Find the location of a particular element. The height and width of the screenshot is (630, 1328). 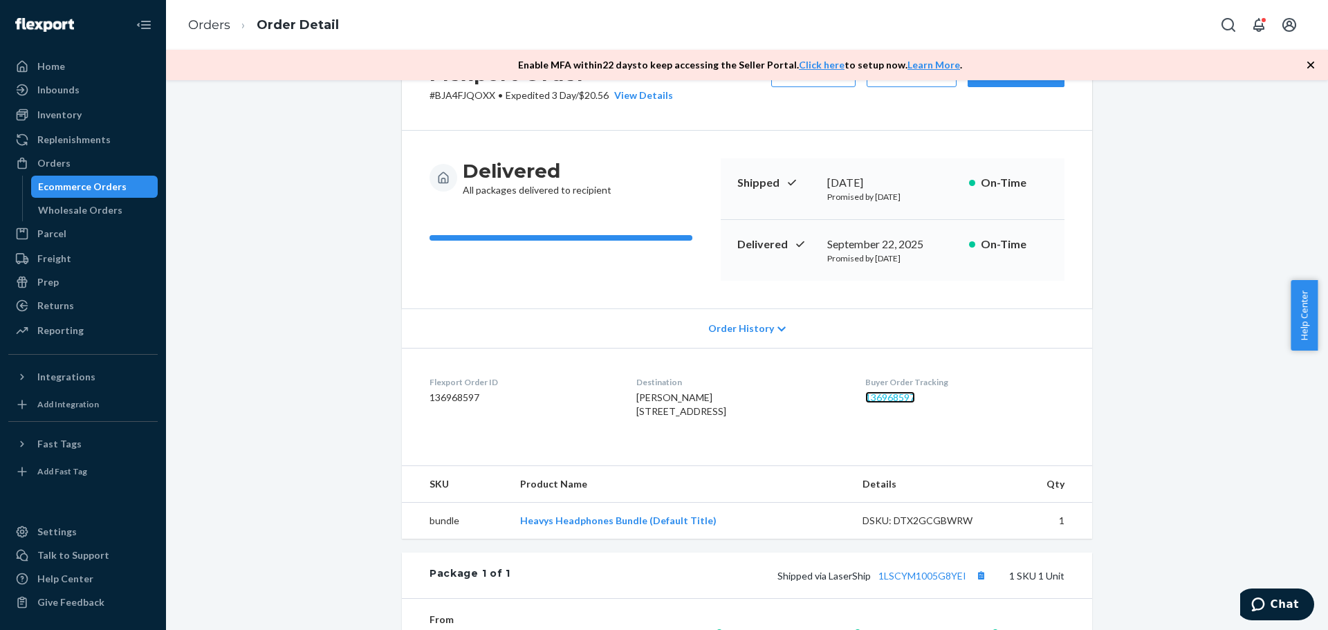

dt: Buyer Order Tracking is located at coordinates (965, 382).